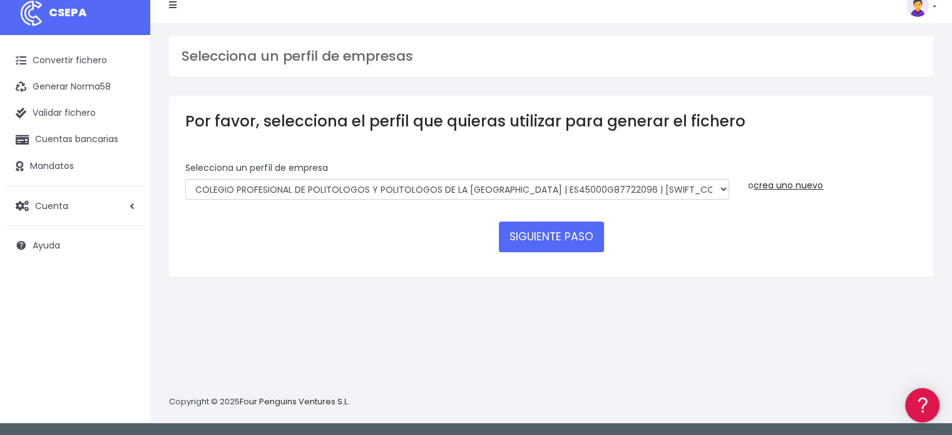 This screenshot has height=435, width=952. Describe the element at coordinates (125, 206) in the screenshot. I see `a: Videotutoriales` at that location.